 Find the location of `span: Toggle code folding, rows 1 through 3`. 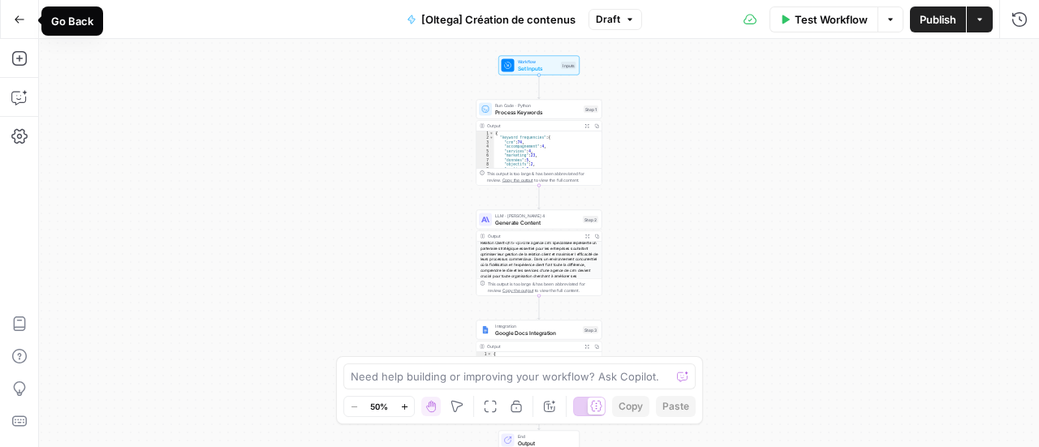

span: Toggle code folding, rows 1 through 3 is located at coordinates (489, 355).